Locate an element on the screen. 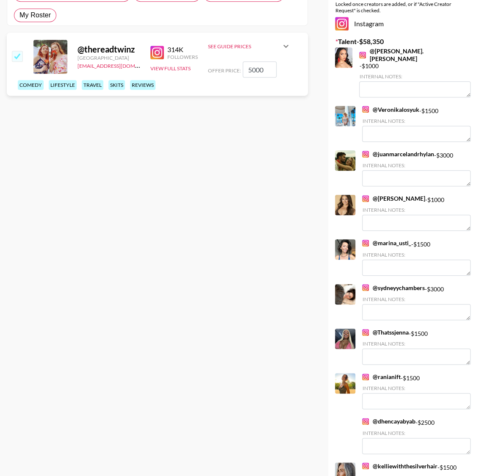  span: Offer Price: is located at coordinates (224, 70).